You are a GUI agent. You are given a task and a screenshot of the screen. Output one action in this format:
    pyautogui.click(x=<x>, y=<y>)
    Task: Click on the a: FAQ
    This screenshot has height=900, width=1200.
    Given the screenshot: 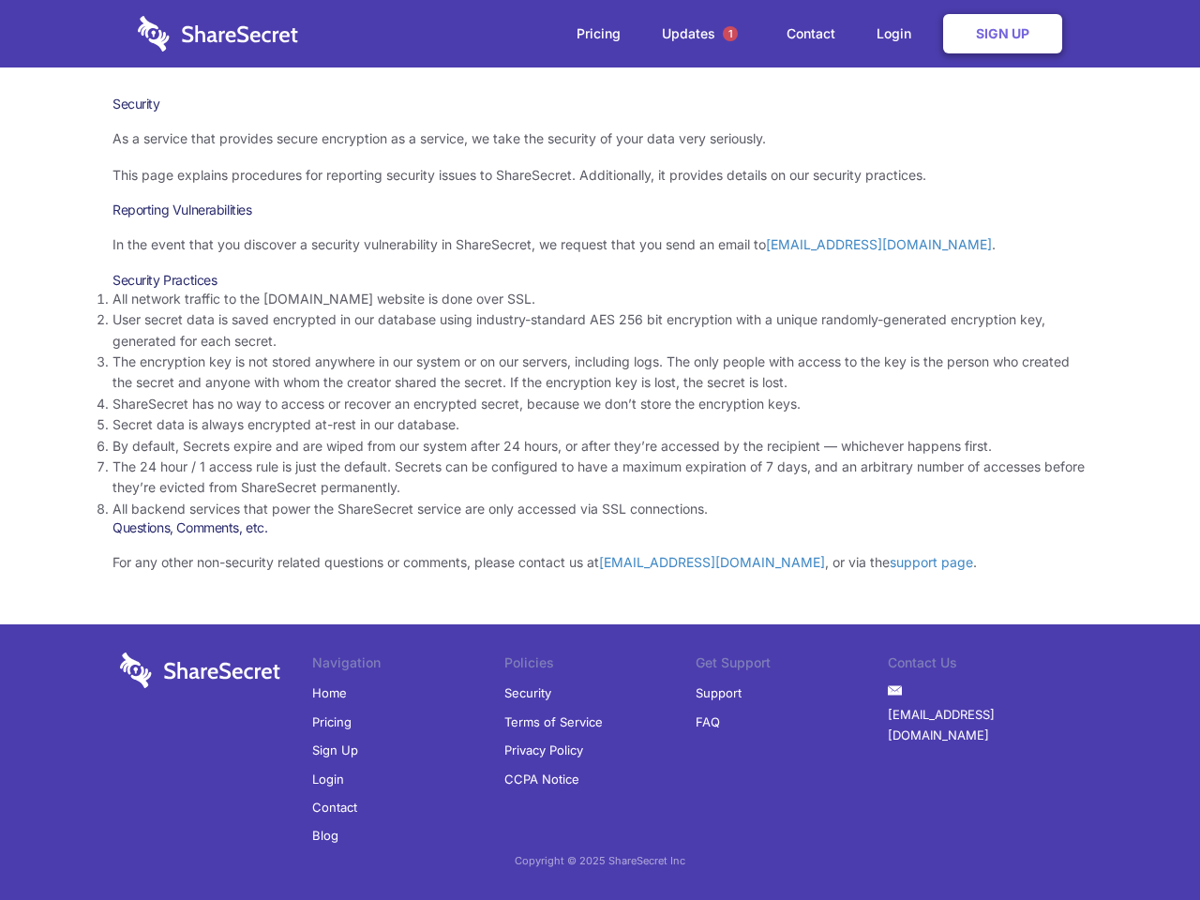 What is the action you would take?
    pyautogui.click(x=708, y=722)
    